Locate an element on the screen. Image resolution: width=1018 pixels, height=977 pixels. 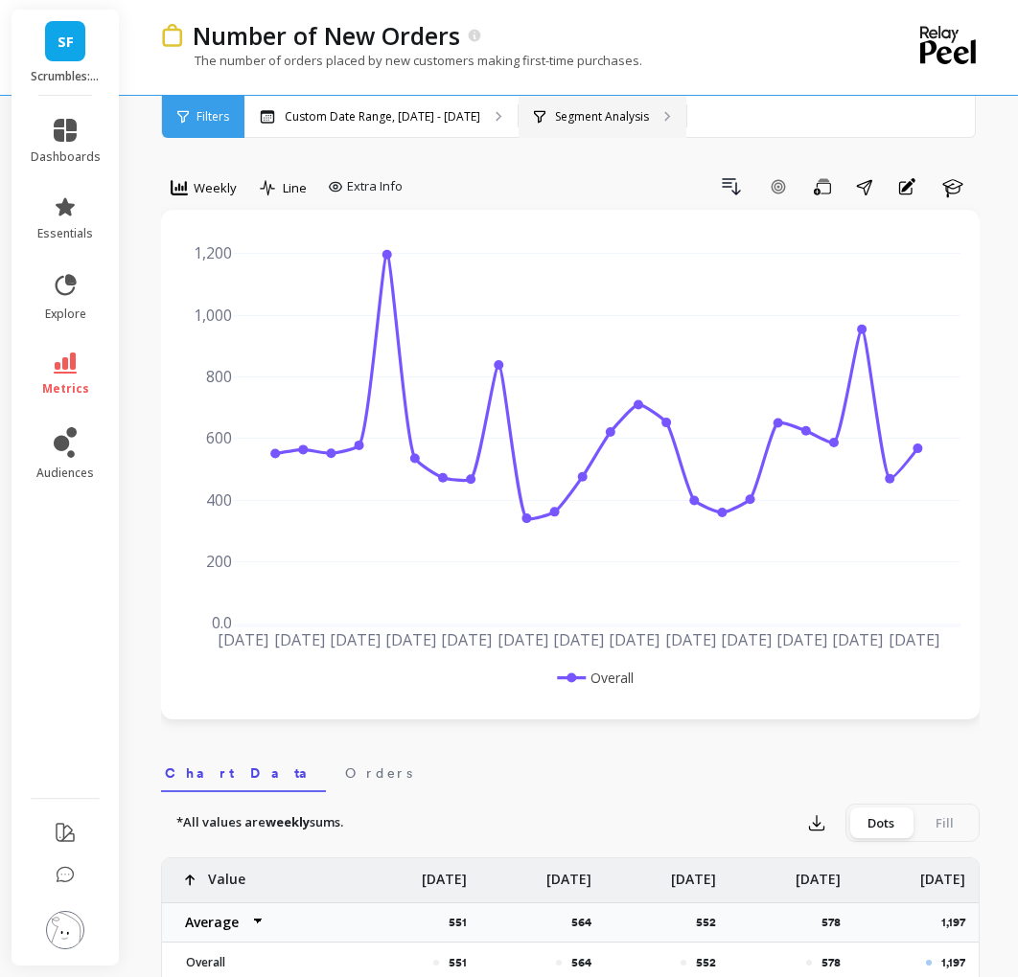
p: The number of orders placed by new customers making first-time purchases. is located at coordinates (402, 60).